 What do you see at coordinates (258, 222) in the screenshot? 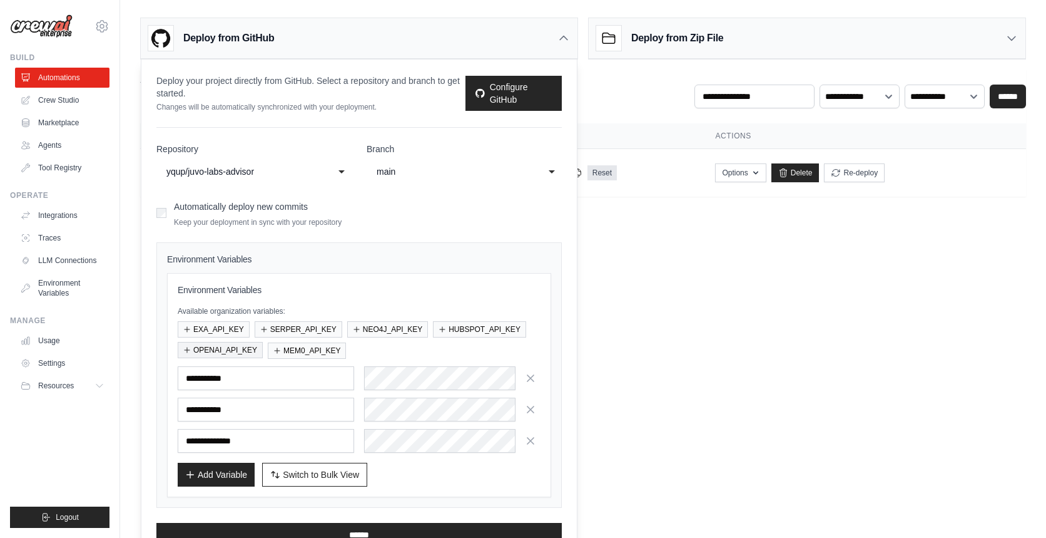
I see `p: Keep your deployment in sync with your repository` at bounding box center [258, 222].